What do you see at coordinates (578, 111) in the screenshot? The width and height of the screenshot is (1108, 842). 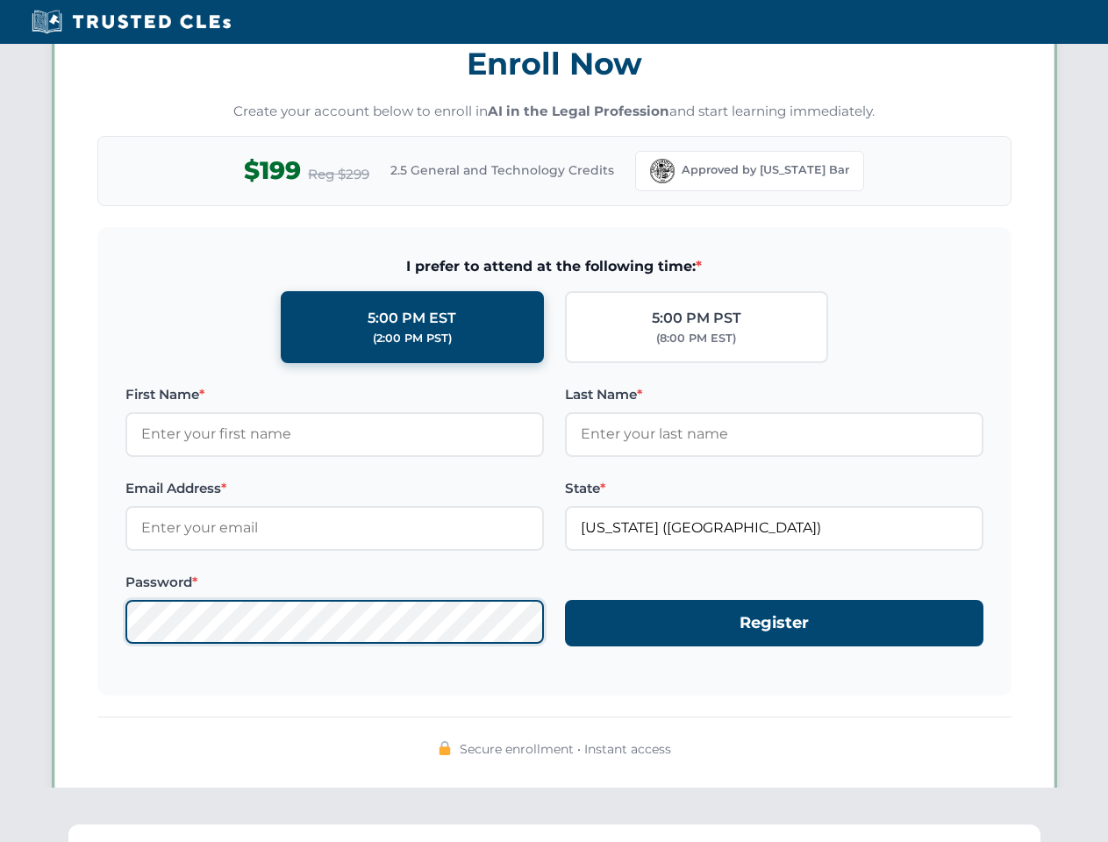 I see `strong: AI in the Legal Profession` at bounding box center [578, 111].